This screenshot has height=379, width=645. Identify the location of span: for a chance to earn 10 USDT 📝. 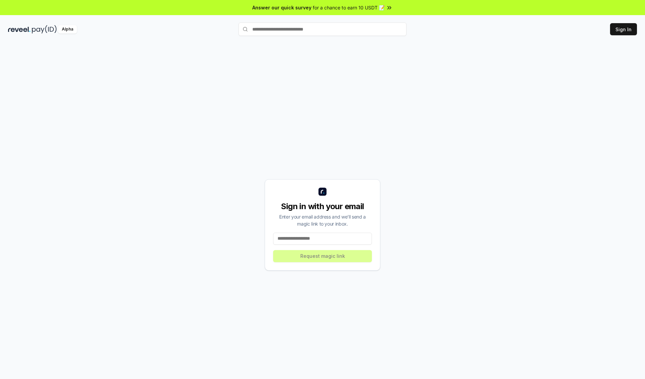
(349, 7).